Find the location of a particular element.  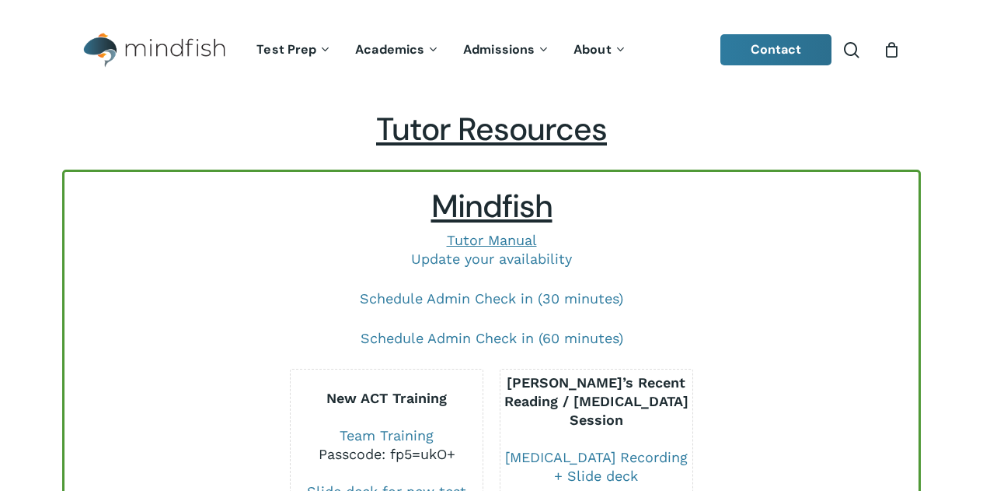

header: Main Menu is located at coordinates (491, 50).